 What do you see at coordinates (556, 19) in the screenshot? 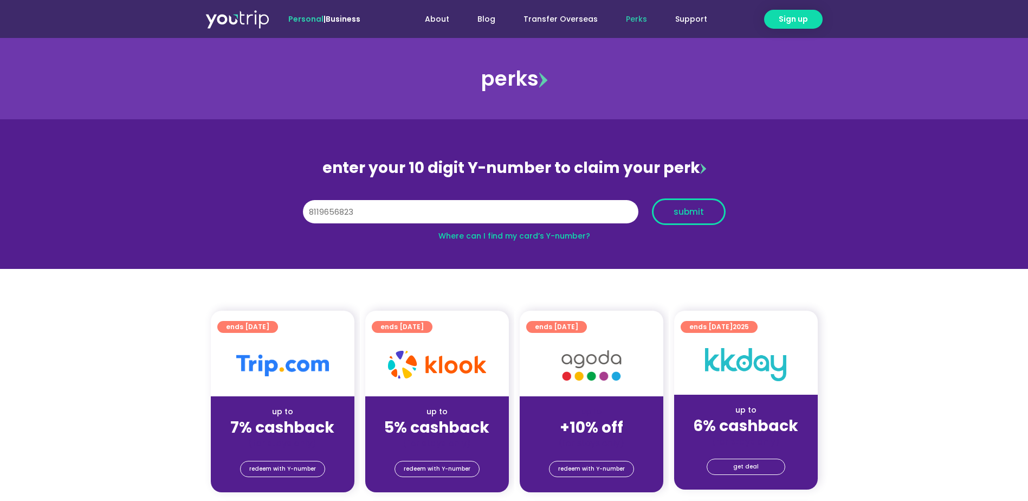
I see `nav: Menu` at bounding box center [556, 19].